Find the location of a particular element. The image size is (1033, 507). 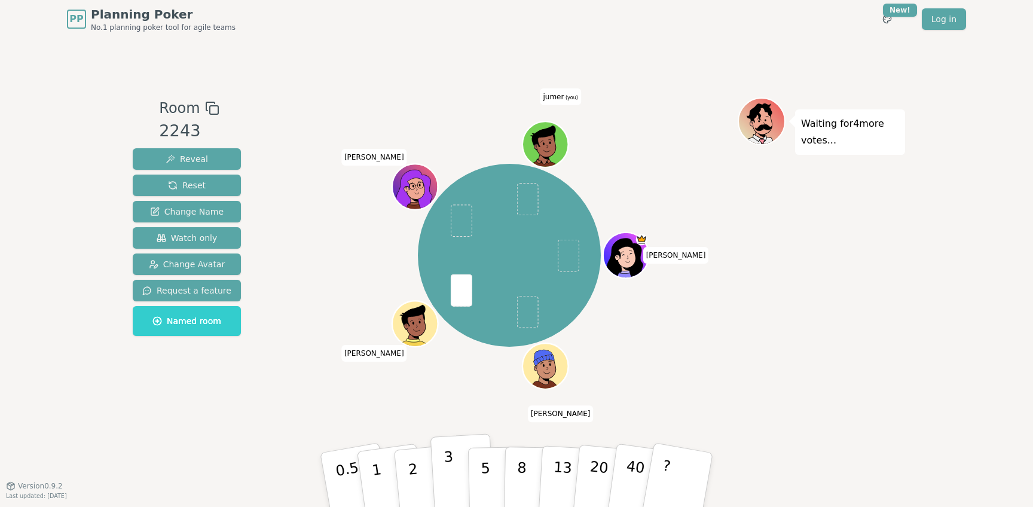

span: Change Name is located at coordinates (186, 212).